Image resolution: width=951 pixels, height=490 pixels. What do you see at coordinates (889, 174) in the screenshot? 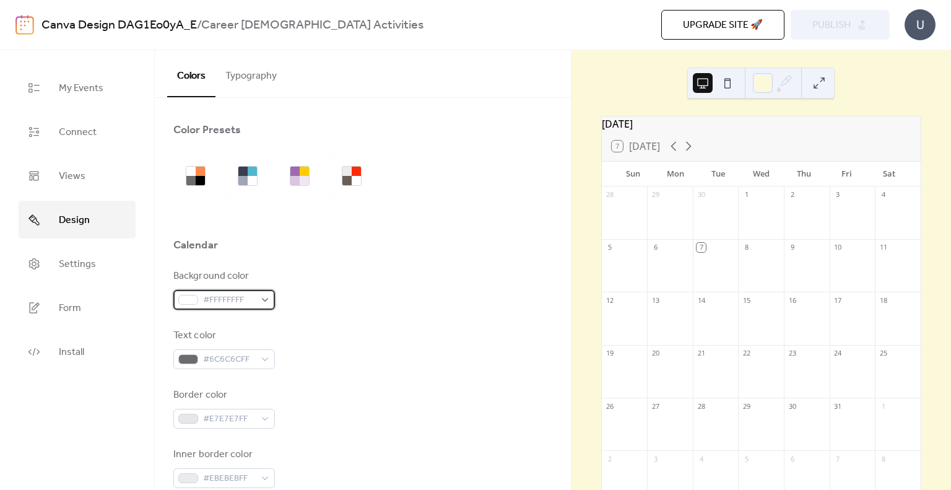
I see `div: Sat` at bounding box center [889, 174].